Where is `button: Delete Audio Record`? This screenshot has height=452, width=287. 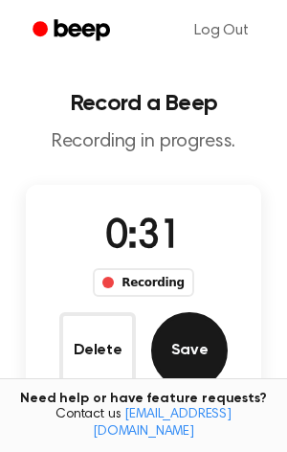
button: Delete Audio Record is located at coordinates (98, 350).